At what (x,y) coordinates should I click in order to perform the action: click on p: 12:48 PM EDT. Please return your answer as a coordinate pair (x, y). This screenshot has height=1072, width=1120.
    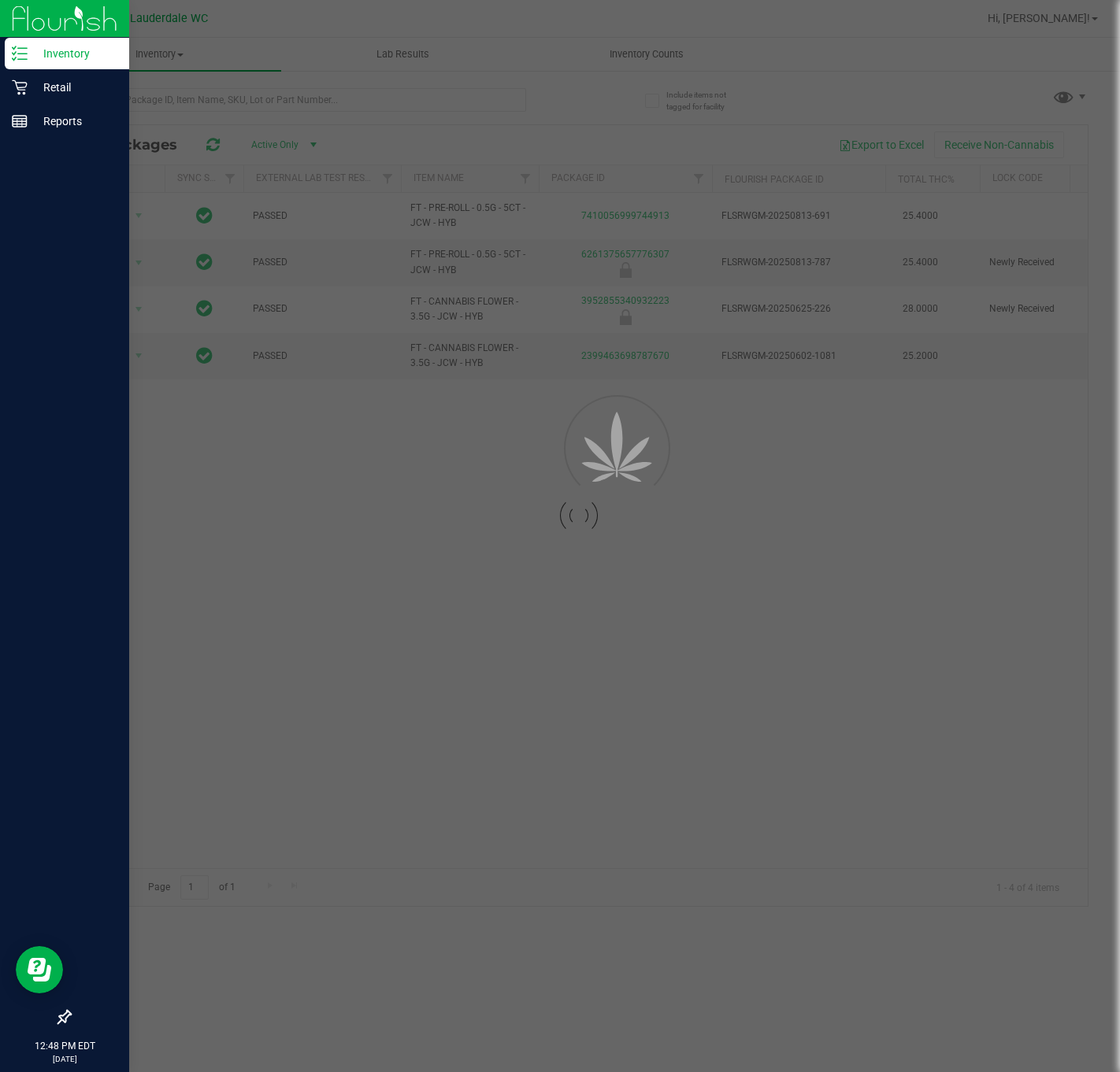
    Looking at the image, I should click on (64, 1046).